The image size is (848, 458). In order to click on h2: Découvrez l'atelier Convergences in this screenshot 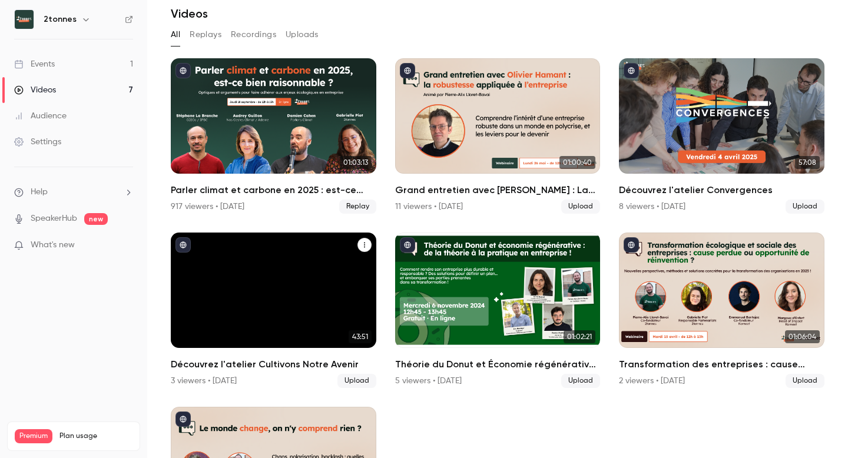, I will do `click(721, 190)`.